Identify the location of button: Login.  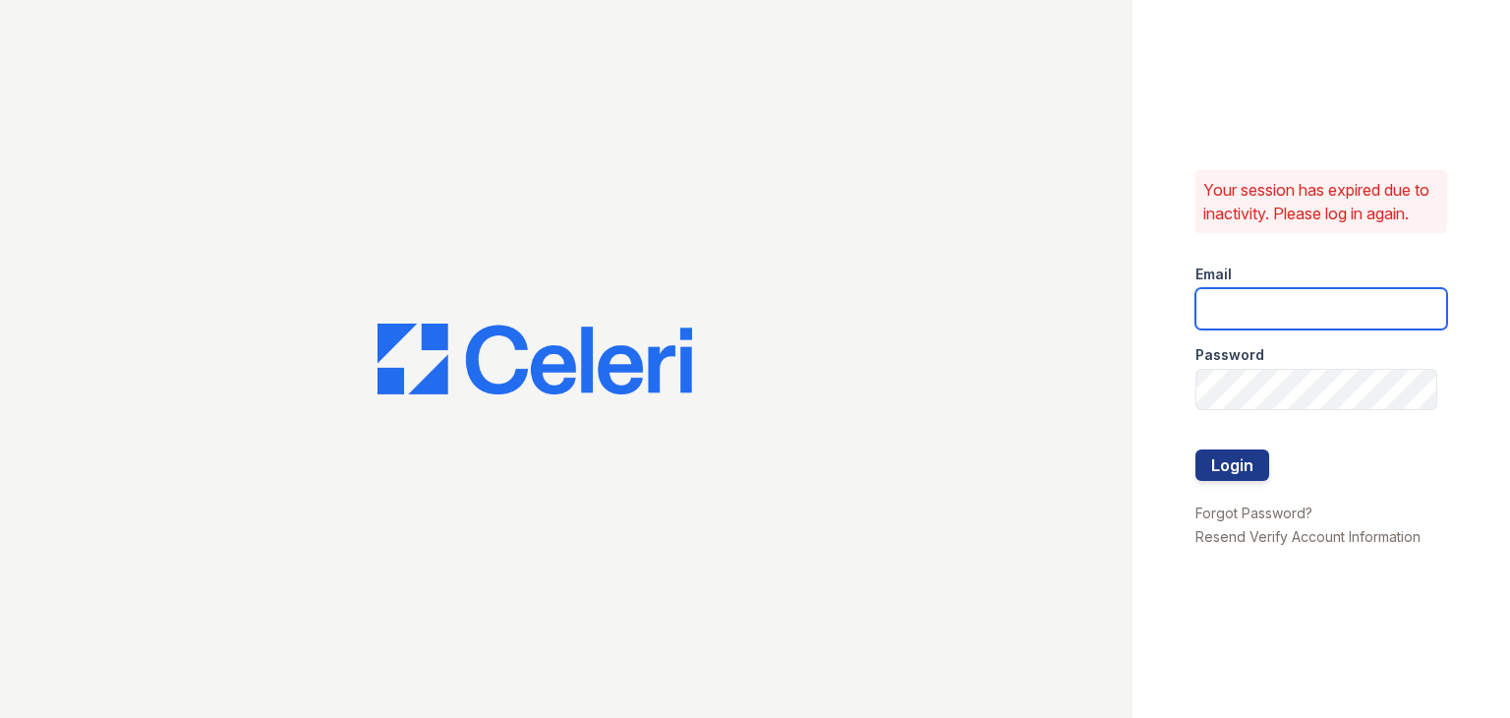
(1232, 465).